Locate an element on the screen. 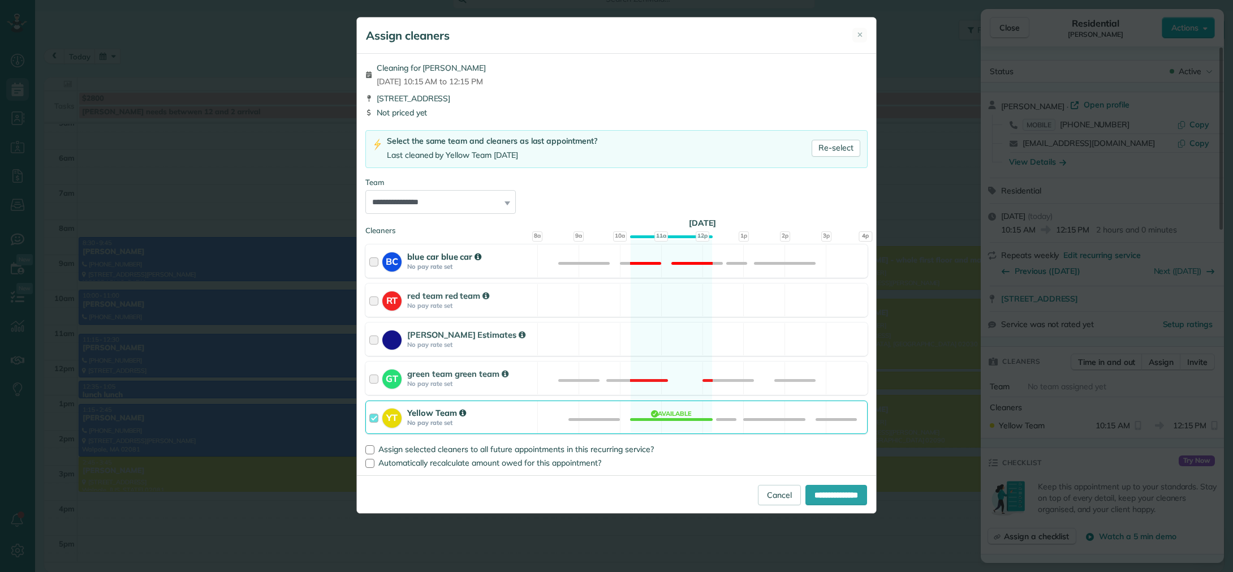 Image resolution: width=1233 pixels, height=572 pixels. strong: YT is located at coordinates (392, 416).